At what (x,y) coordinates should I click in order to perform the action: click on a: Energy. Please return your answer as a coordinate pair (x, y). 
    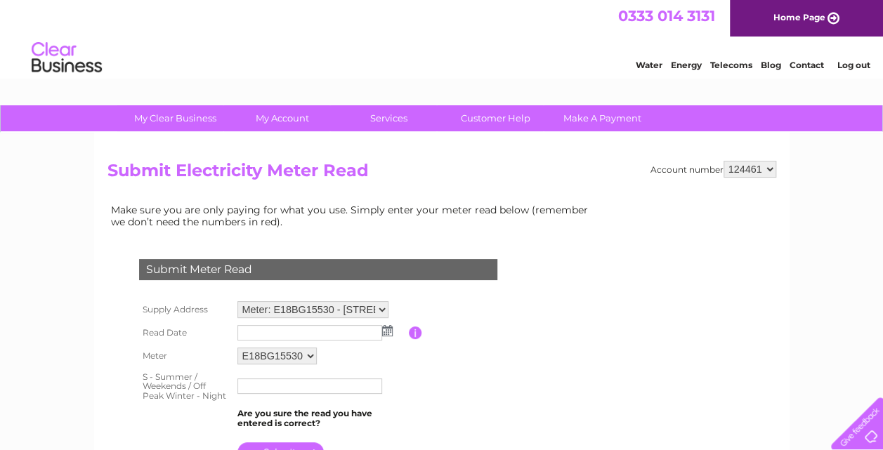
    Looking at the image, I should click on (686, 65).